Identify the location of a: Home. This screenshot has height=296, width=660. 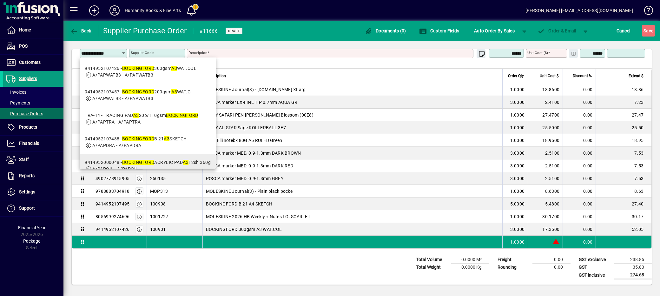
(33, 30).